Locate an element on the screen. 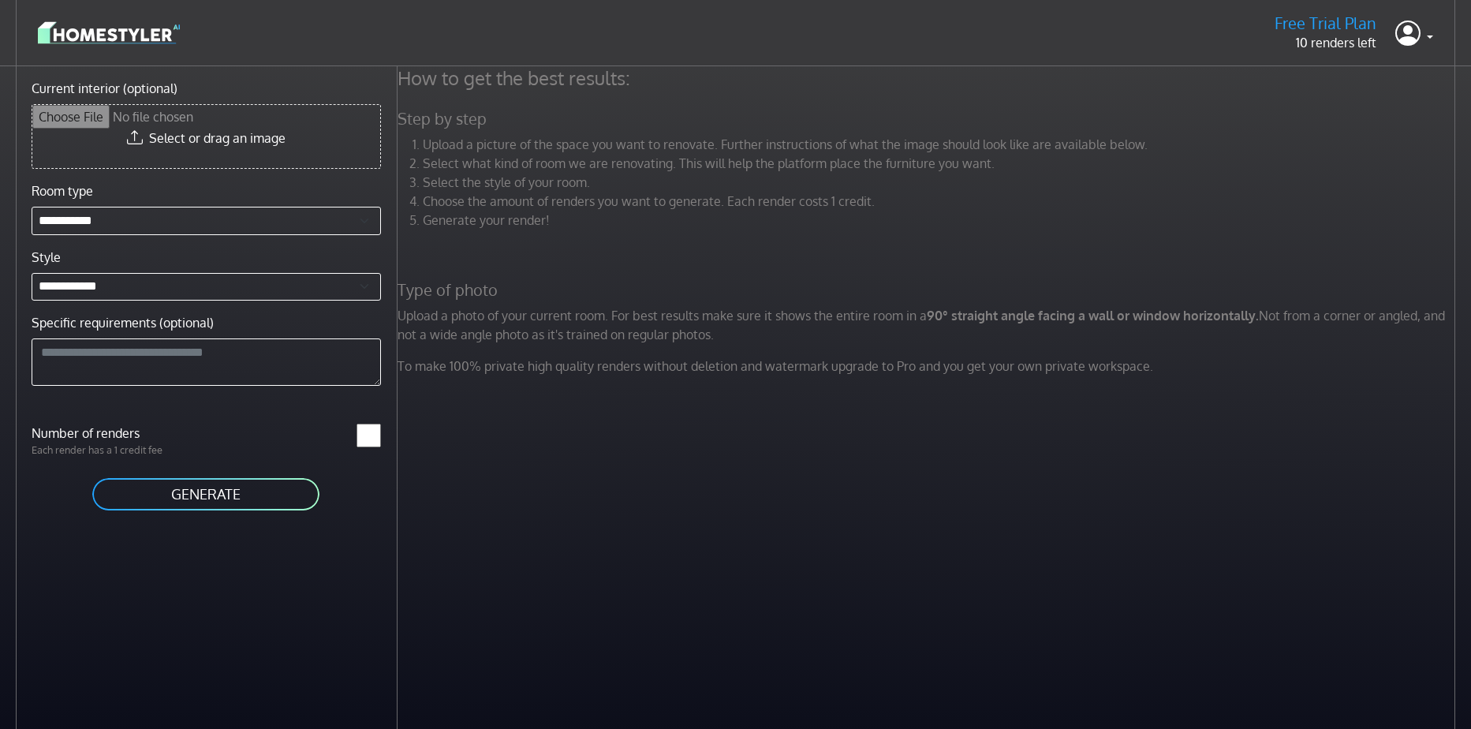 The height and width of the screenshot is (729, 1471). label: Number of renders is located at coordinates (114, 433).